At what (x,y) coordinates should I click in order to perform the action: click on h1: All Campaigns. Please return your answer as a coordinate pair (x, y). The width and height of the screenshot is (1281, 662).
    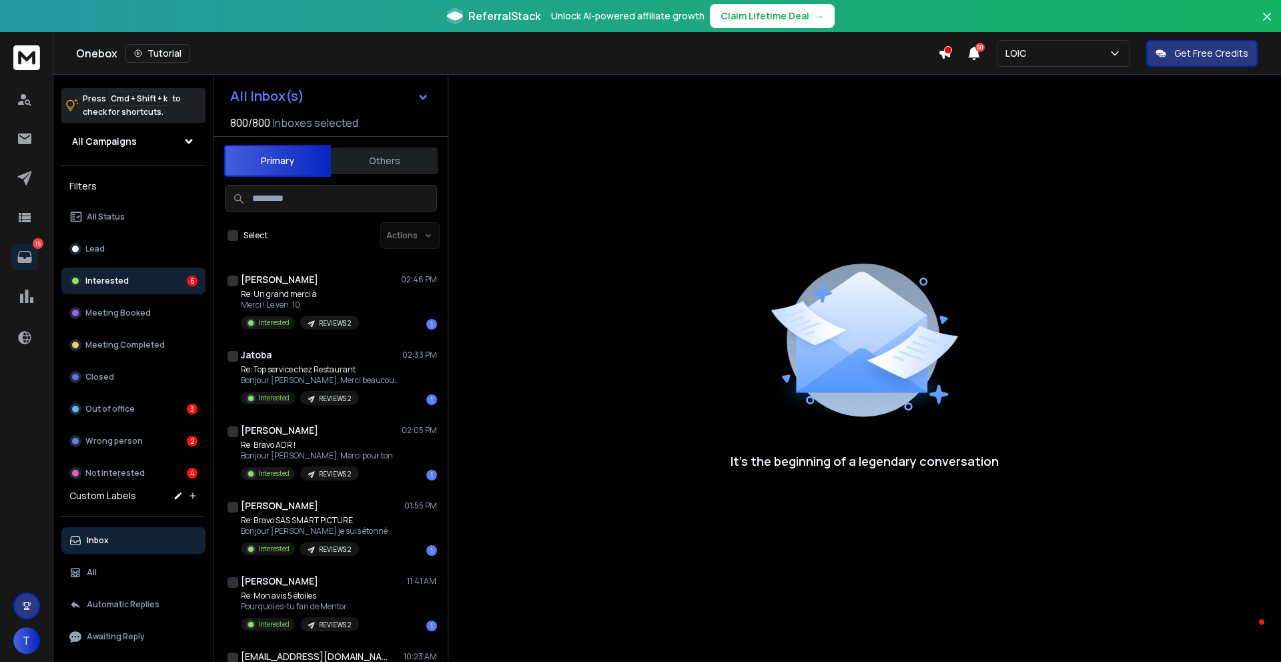
    Looking at the image, I should click on (104, 141).